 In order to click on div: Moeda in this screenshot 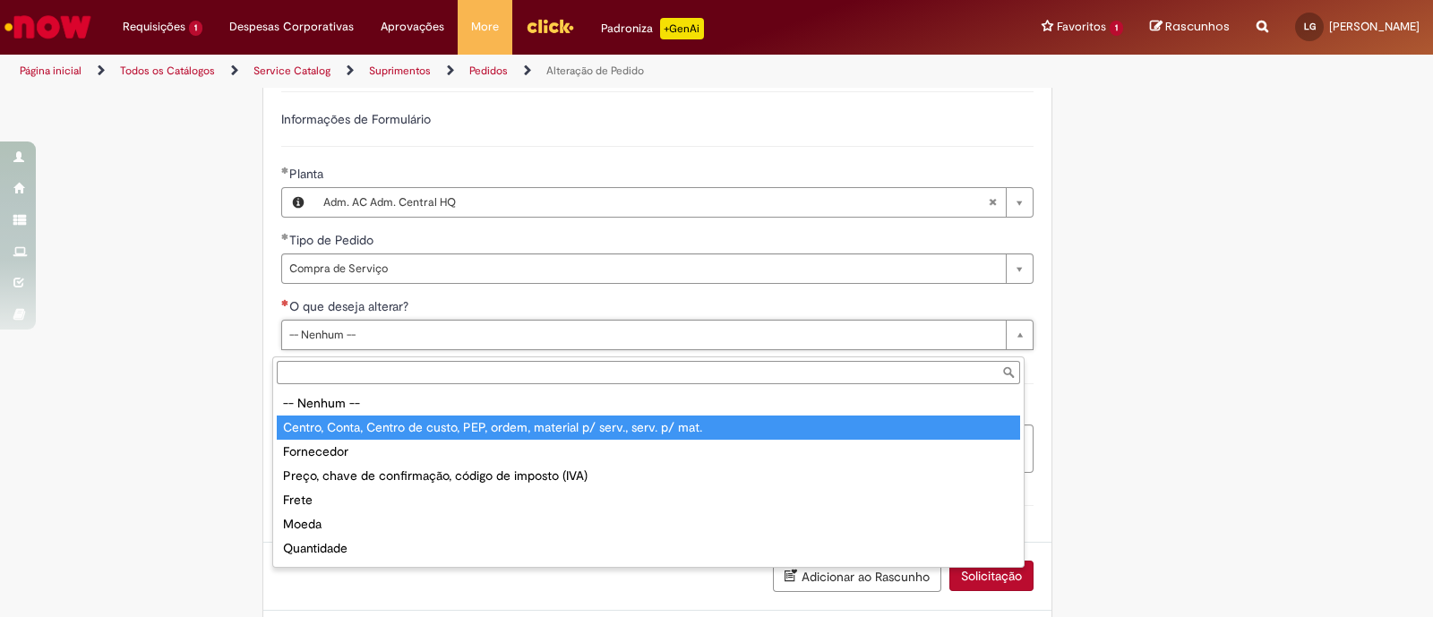, I will do `click(649, 524)`.